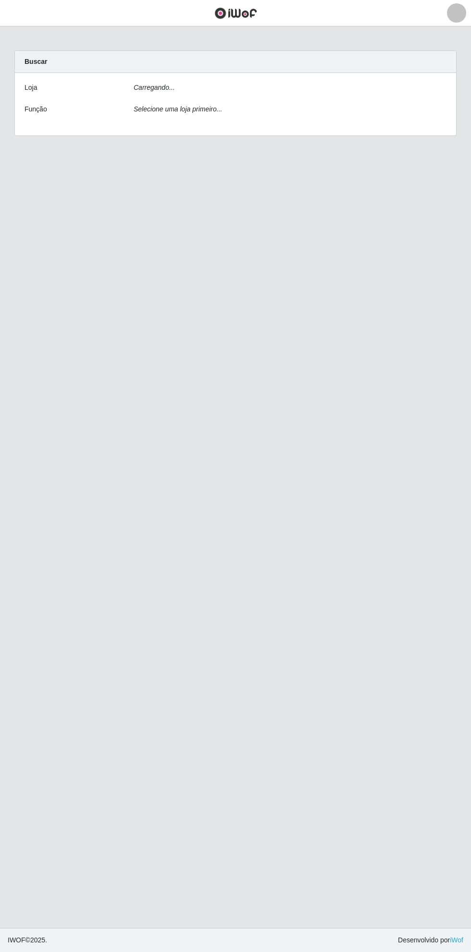 The width and height of the screenshot is (471, 952). Describe the element at coordinates (31, 87) in the screenshot. I see `label: Loja` at that location.